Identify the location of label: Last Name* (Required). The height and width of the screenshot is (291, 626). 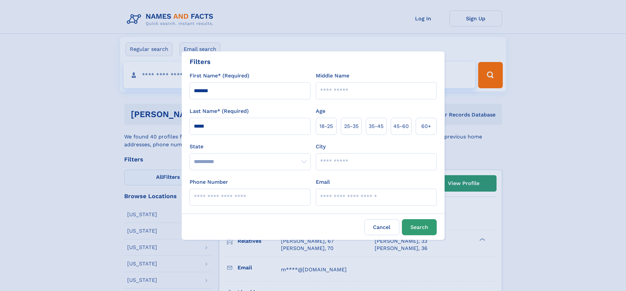
(219, 111).